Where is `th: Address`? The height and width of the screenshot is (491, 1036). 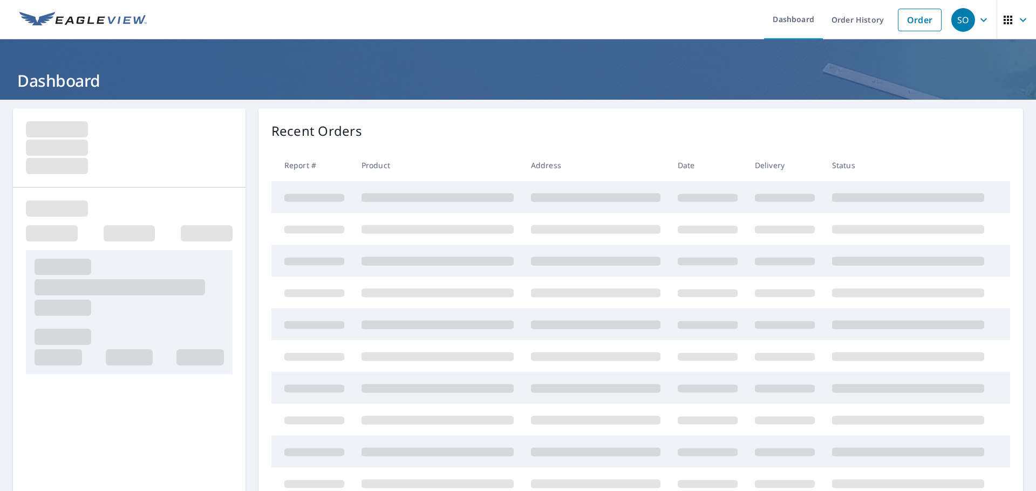 th: Address is located at coordinates (596, 165).